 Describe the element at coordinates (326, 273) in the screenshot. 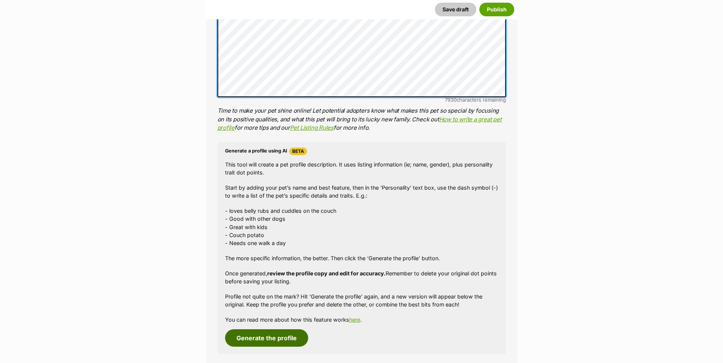

I see `strong: review the profile copy and edit for accuracy.` at that location.